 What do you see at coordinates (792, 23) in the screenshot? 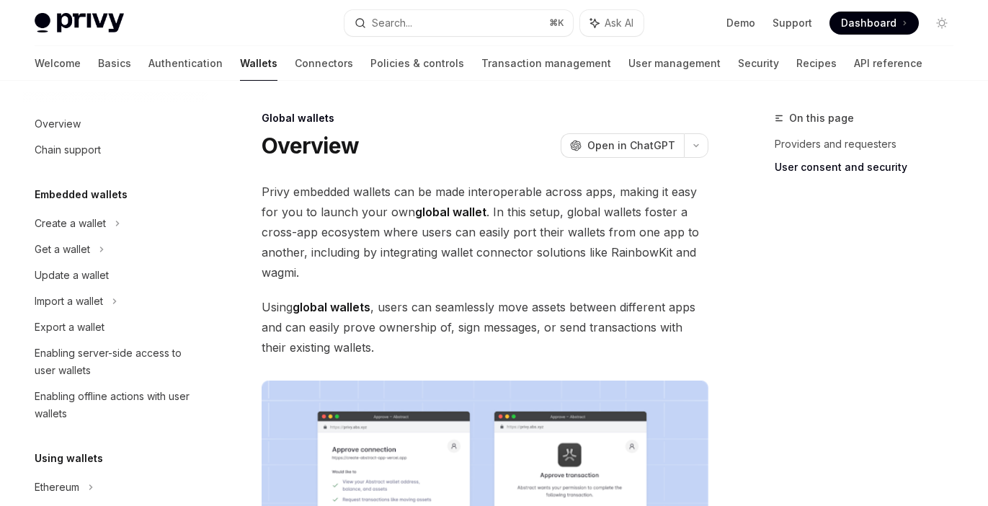
I see `a: Support` at bounding box center [792, 23].